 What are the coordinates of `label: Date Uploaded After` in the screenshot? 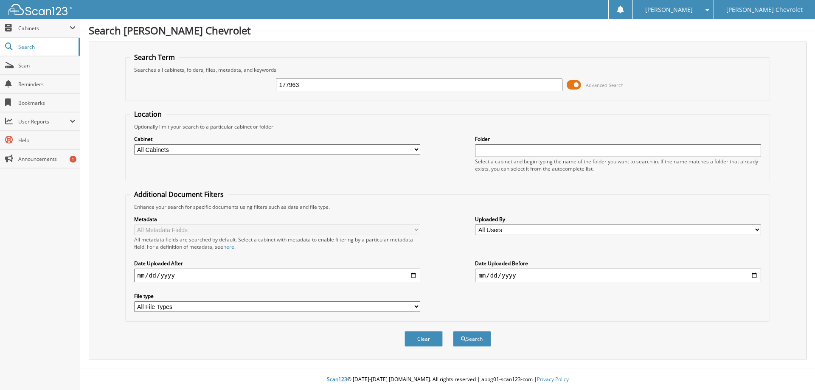 It's located at (277, 263).